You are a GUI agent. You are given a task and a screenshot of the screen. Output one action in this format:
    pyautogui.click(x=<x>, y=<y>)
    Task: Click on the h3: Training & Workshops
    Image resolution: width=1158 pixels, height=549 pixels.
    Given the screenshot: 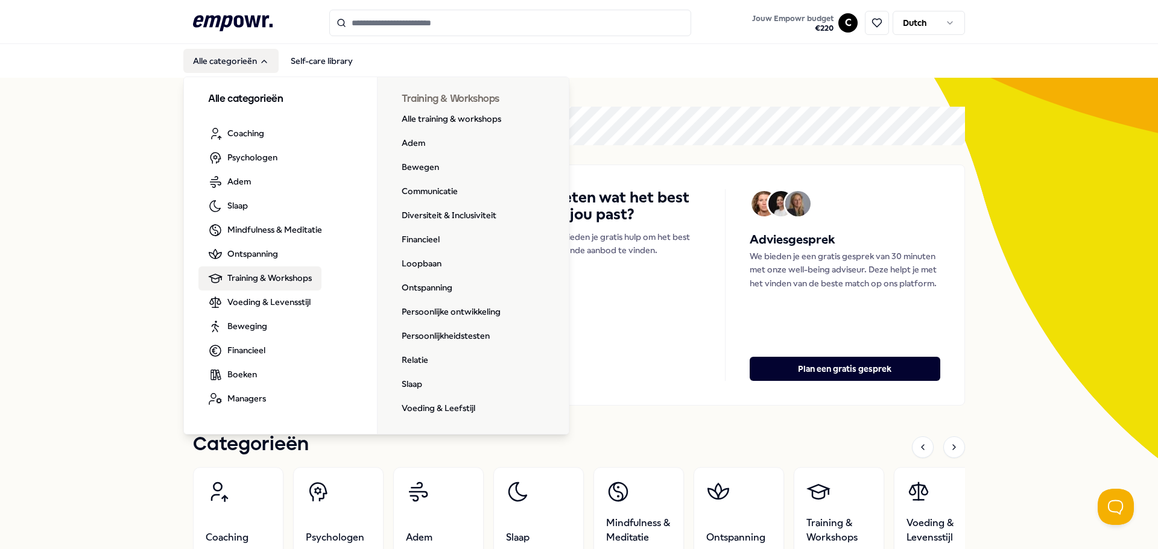 What is the action you would take?
    pyautogui.click(x=473, y=100)
    